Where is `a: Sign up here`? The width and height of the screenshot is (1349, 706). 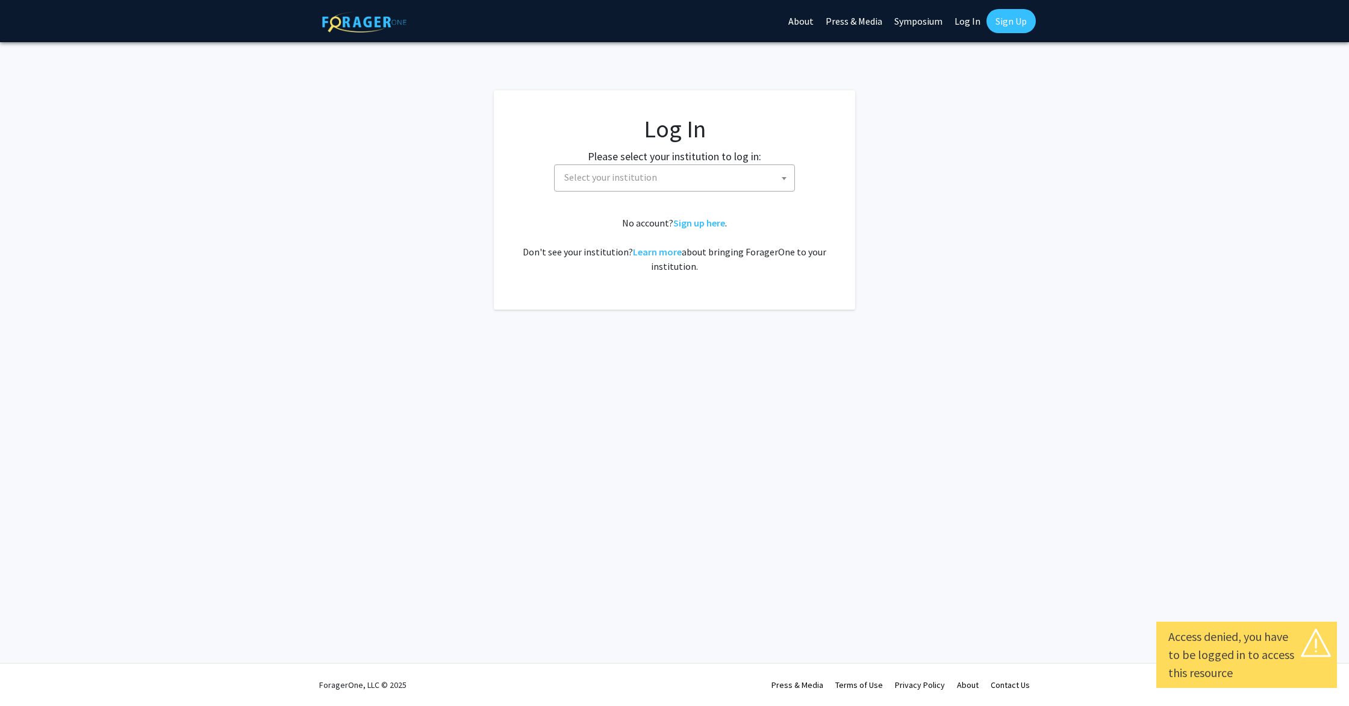 a: Sign up here is located at coordinates (699, 223).